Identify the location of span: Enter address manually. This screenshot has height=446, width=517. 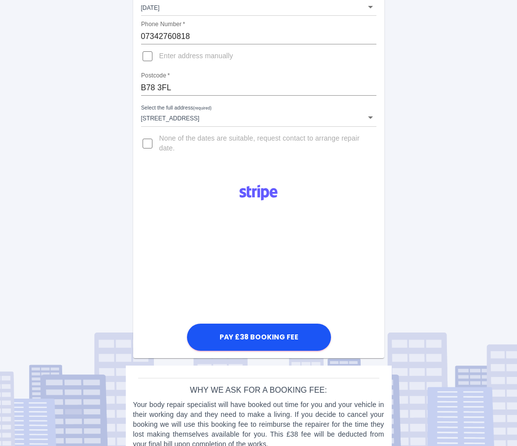
(196, 56).